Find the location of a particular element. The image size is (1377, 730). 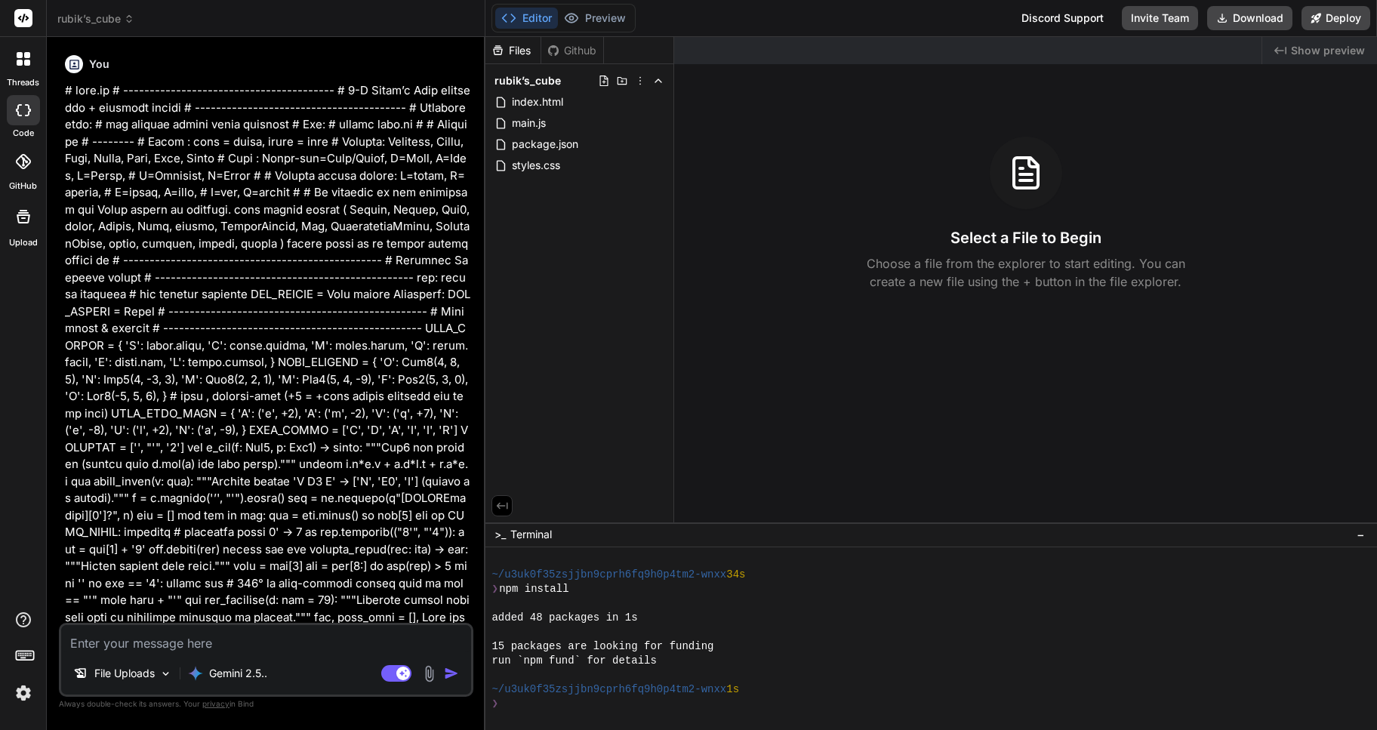

div: Github is located at coordinates (572, 51).